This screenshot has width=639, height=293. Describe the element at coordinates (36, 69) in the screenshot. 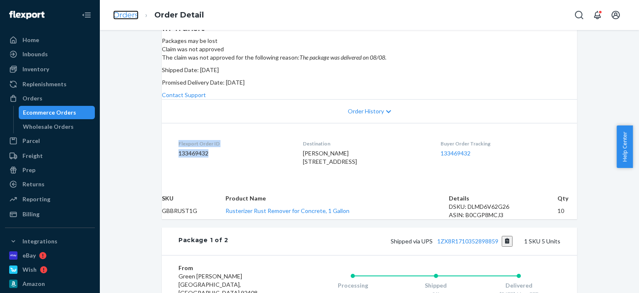

I see `div: Inventory` at that location.